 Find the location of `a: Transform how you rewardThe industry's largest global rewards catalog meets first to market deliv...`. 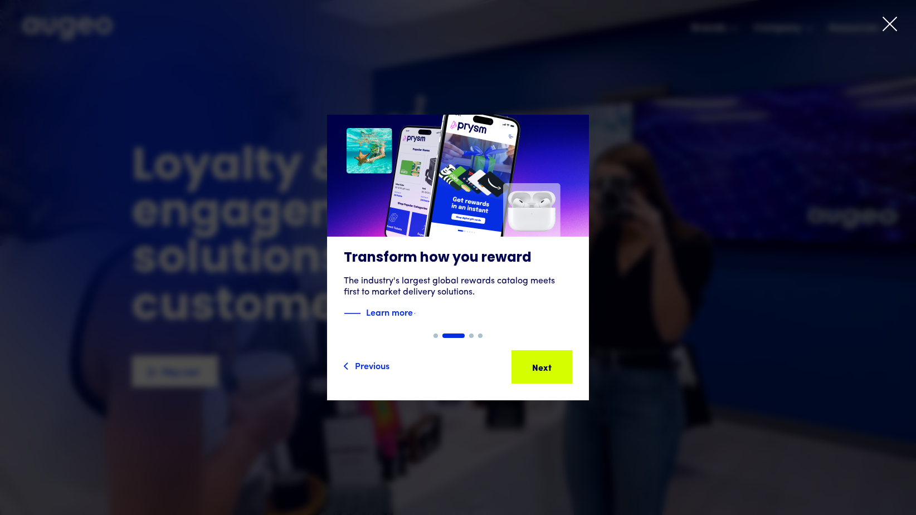

a: Transform how you rewardThe industry's largest global rewards catalog meets first to market deliv... is located at coordinates (458, 224).